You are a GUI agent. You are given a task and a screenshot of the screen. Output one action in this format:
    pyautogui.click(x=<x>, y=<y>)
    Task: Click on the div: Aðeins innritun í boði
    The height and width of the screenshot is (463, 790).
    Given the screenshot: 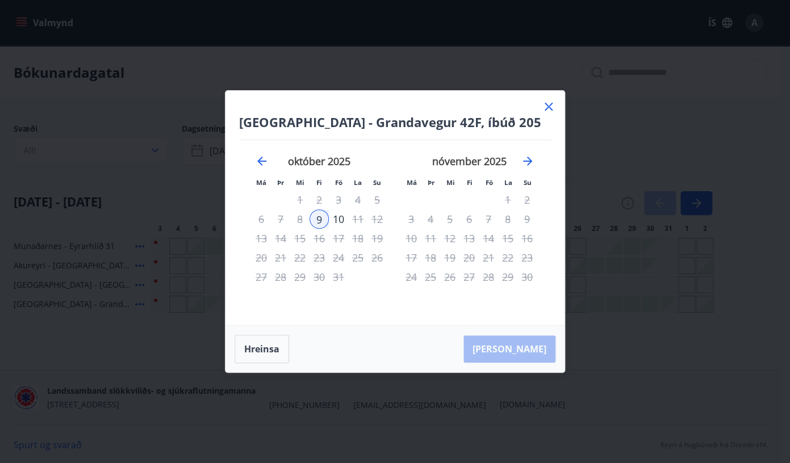 What is the action you would take?
    pyautogui.click(x=319, y=219)
    